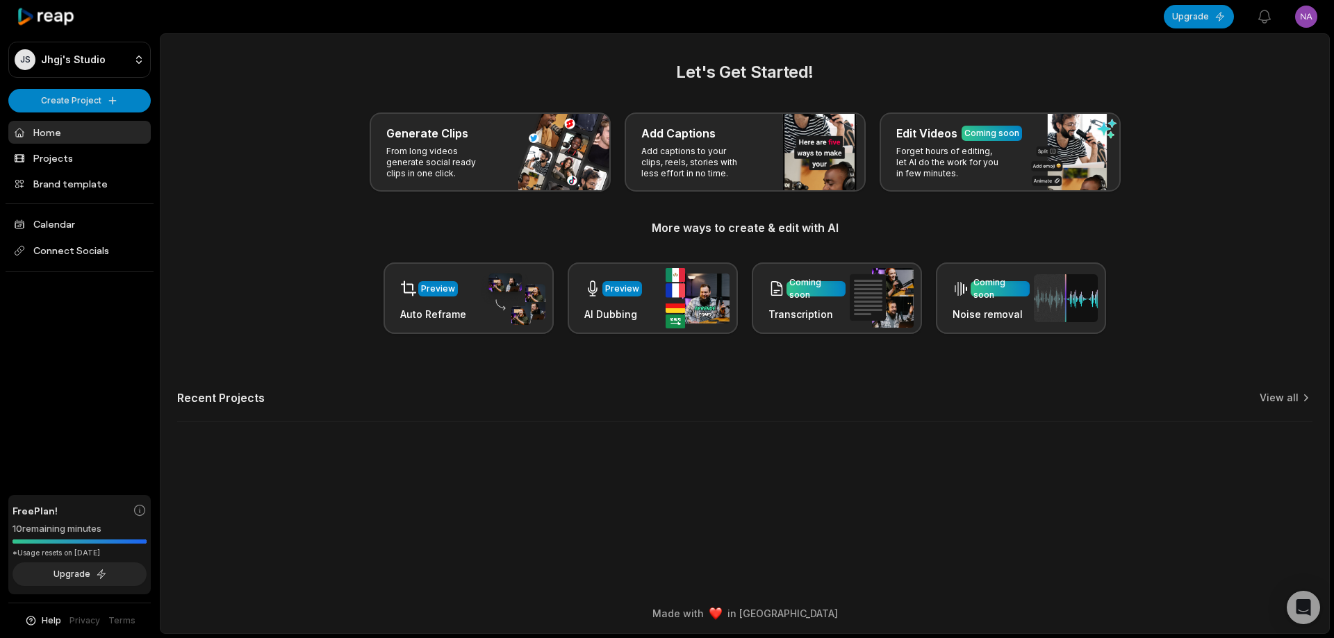 The height and width of the screenshot is (638, 1334). I want to click on img: auto_reframe.png, so click(513, 299).